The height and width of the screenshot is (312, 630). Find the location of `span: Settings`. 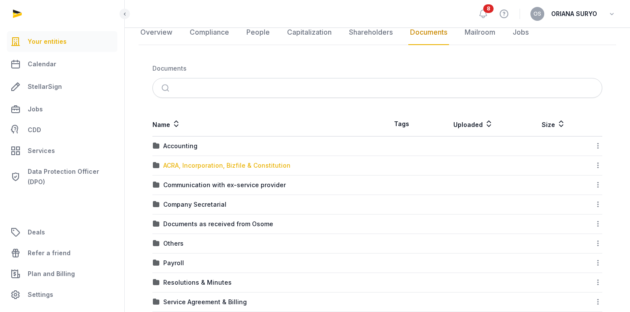

span: Settings is located at coordinates (40, 294).